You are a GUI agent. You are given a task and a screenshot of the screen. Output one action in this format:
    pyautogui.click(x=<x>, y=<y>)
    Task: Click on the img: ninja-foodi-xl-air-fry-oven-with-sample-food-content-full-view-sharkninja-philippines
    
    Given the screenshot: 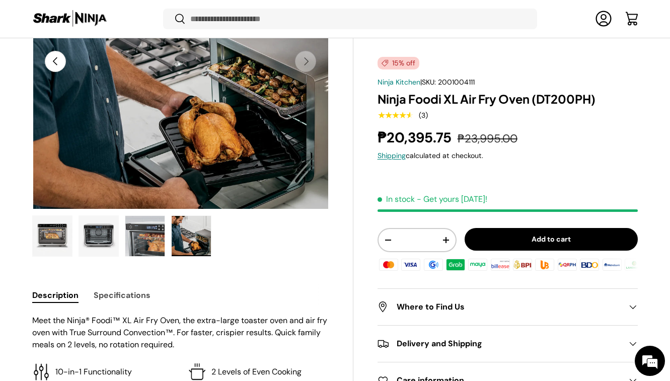 What is the action you would take?
    pyautogui.click(x=52, y=236)
    